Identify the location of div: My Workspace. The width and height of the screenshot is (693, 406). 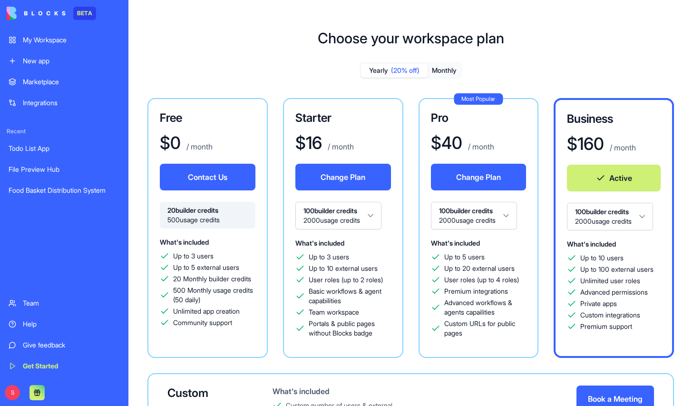
(71, 40).